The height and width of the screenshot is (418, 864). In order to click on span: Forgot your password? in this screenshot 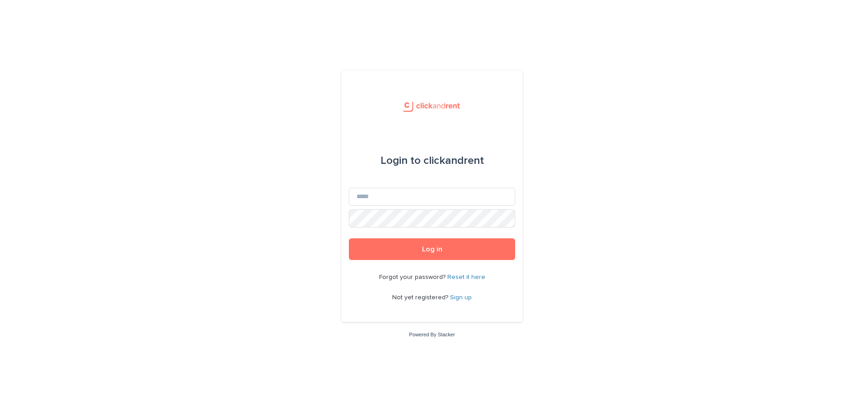, I will do `click(413, 277)`.